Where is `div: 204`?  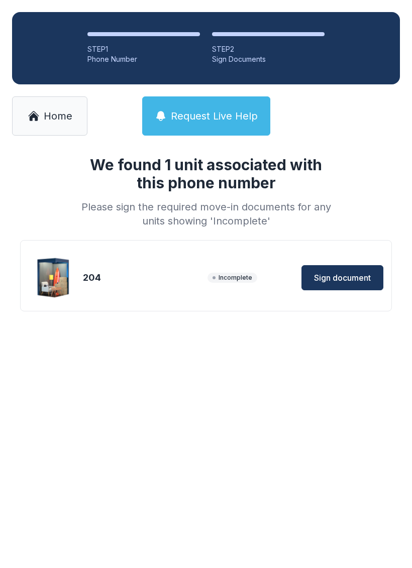
div: 204 is located at coordinates (143, 278).